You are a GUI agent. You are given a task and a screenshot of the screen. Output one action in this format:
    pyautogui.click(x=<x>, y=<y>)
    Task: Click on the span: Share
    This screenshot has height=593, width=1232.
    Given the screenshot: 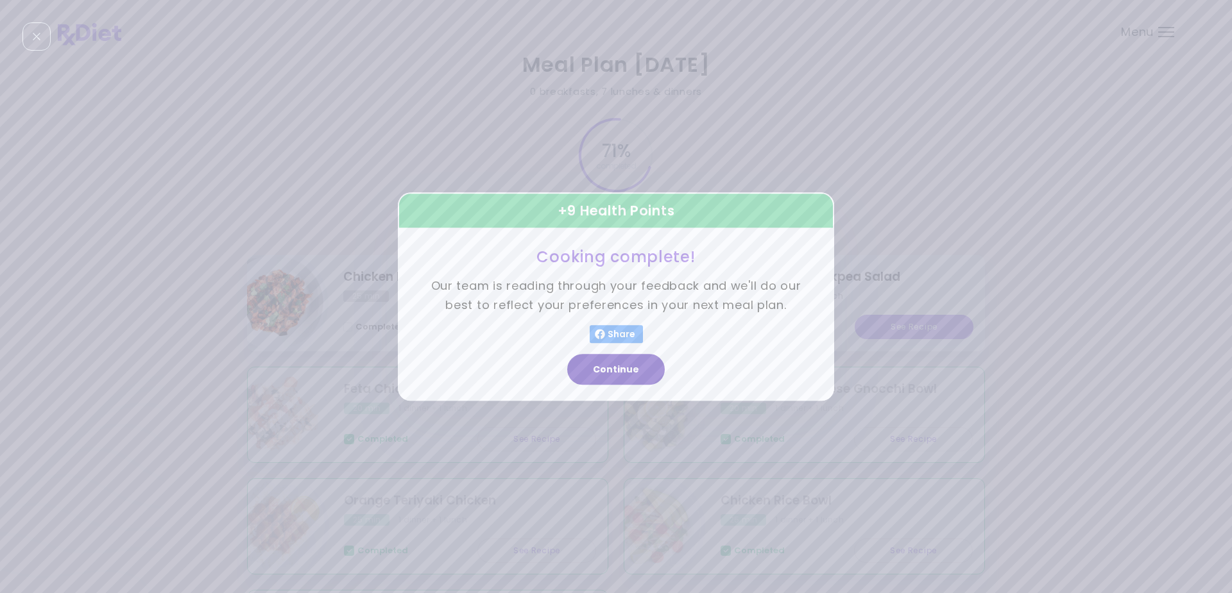 What is the action you would take?
    pyautogui.click(x=621, y=334)
    